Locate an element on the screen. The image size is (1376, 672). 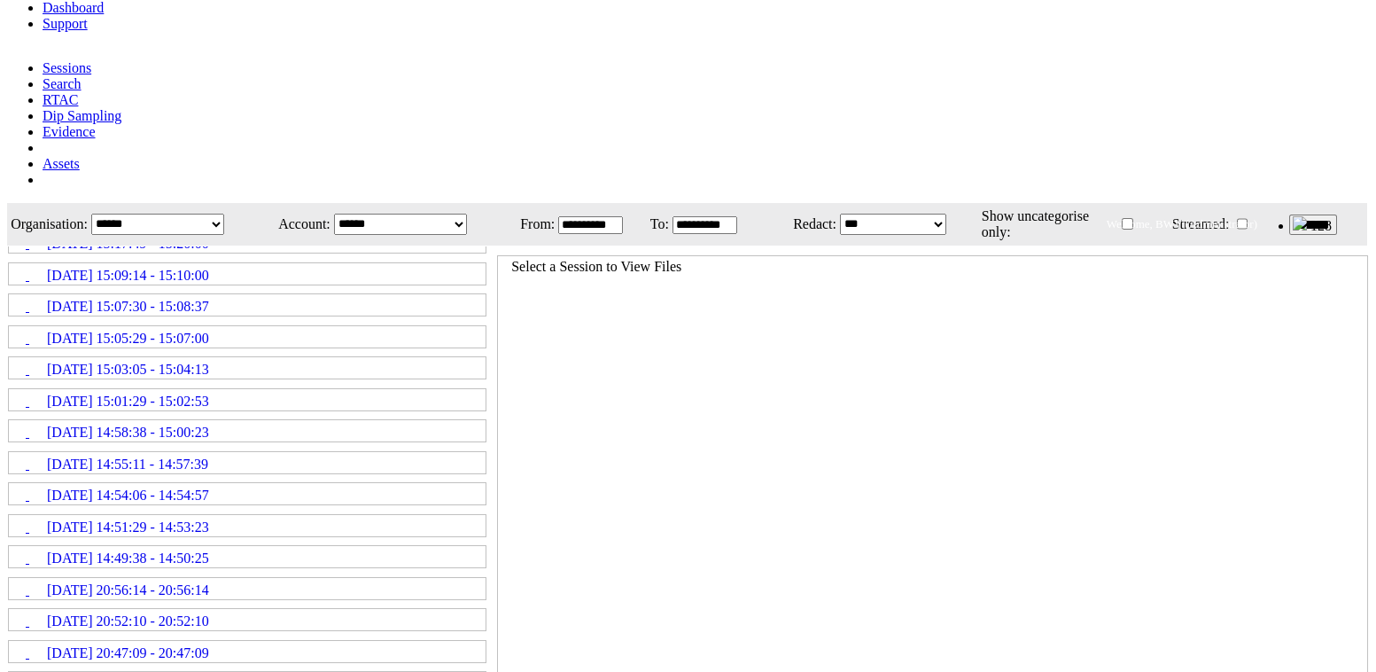
span: Show uncategorise only: is located at coordinates (1035, 223).